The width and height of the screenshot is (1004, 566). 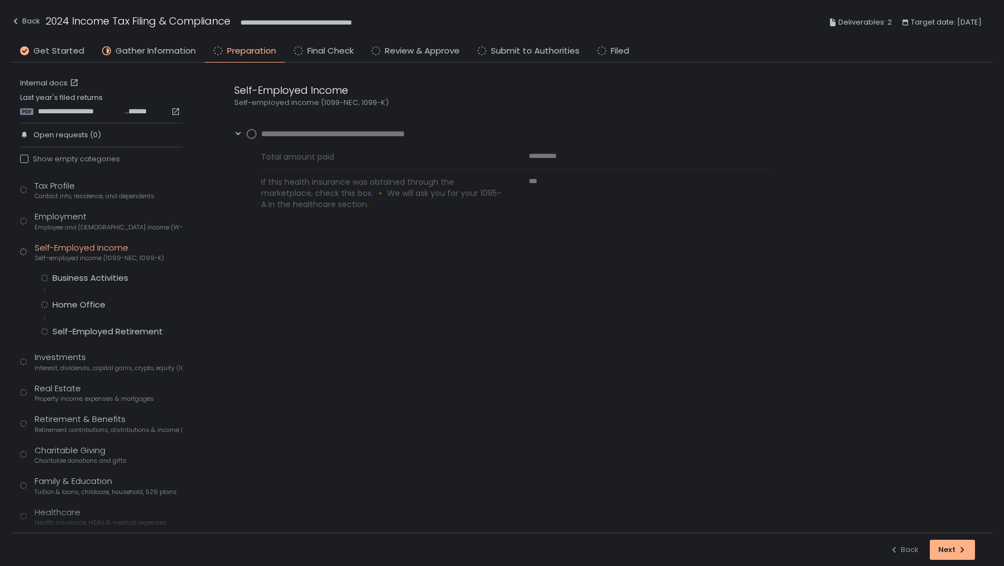 What do you see at coordinates (59, 51) in the screenshot?
I see `span: Get Started` at bounding box center [59, 51].